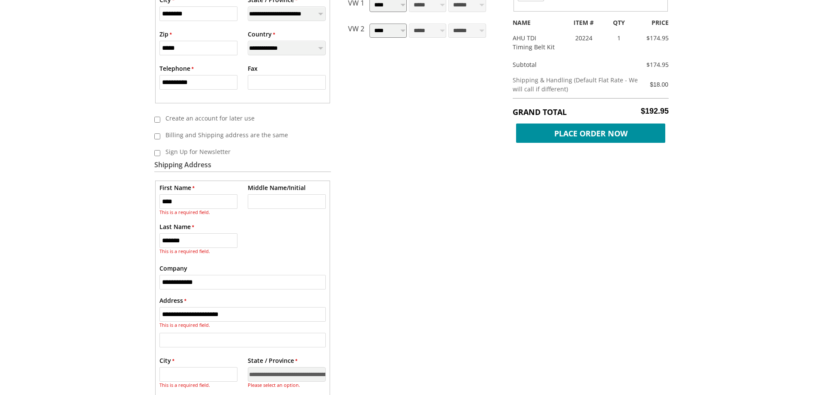 Image resolution: width=823 pixels, height=395 pixels. What do you see at coordinates (287, 385) in the screenshot?
I see `div: Please select an option.` at bounding box center [287, 385].